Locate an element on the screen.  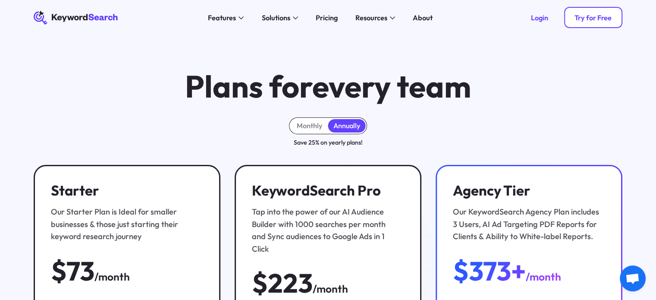
div: Monthly is located at coordinates (309, 126).